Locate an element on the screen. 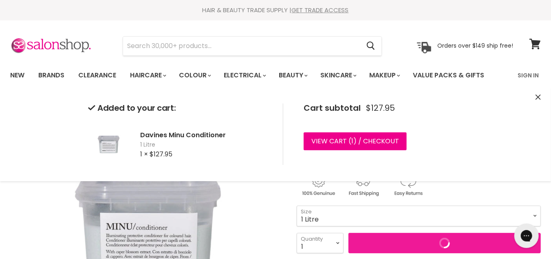  img: genuine.gif is located at coordinates (318, 185).